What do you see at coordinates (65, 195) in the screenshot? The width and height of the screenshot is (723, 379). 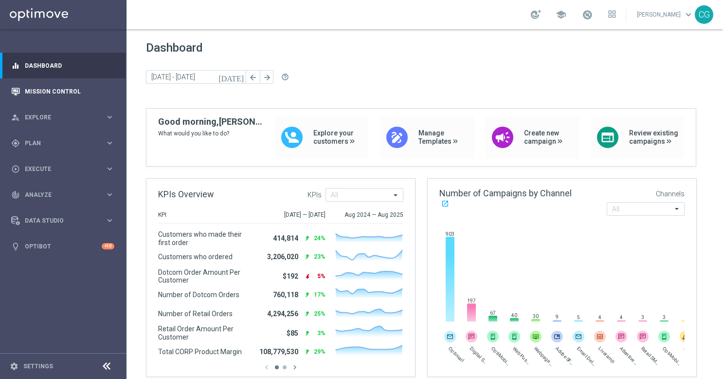 I see `span: Analyze` at bounding box center [65, 195].